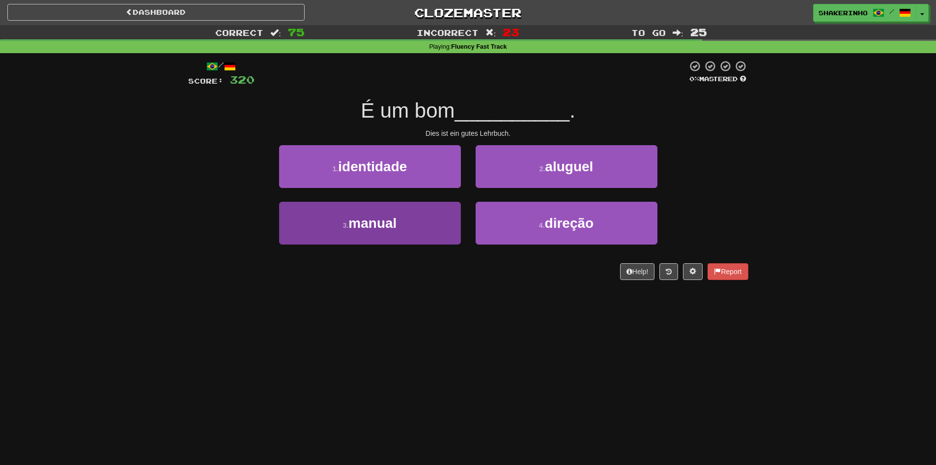  Describe the element at coordinates (567, 223) in the screenshot. I see `button: 4.direção` at that location.